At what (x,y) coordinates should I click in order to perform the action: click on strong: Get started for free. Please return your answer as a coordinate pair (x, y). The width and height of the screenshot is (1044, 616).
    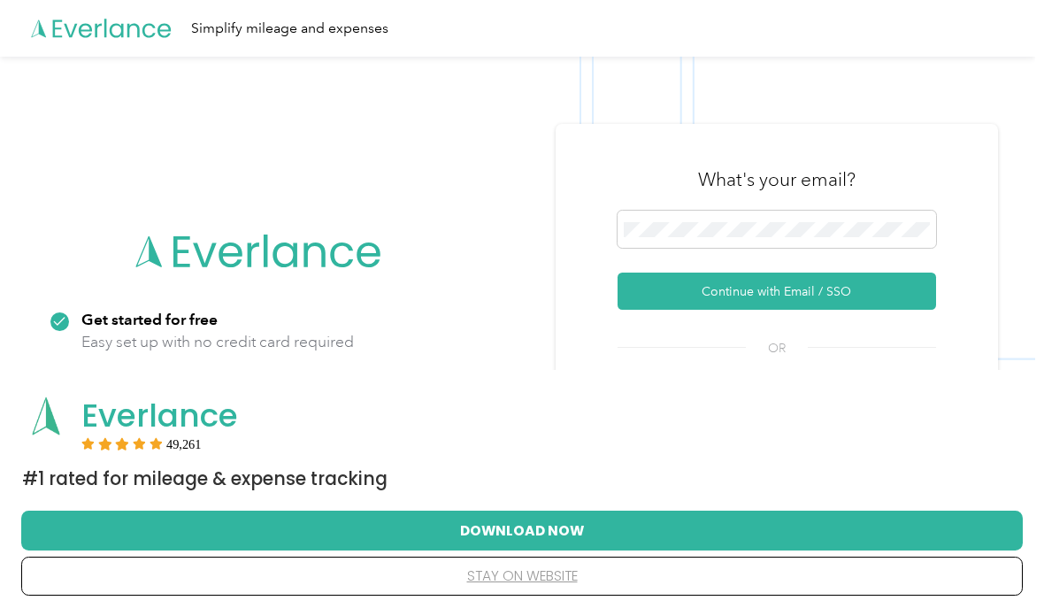
    Looking at the image, I should click on (150, 319).